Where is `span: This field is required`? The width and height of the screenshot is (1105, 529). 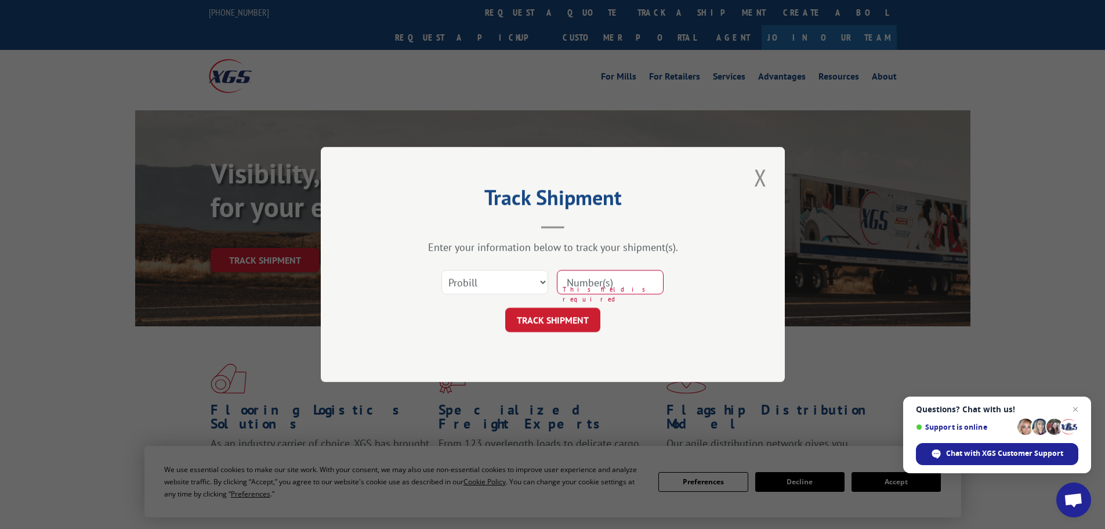
span: This field is required is located at coordinates (613, 294).